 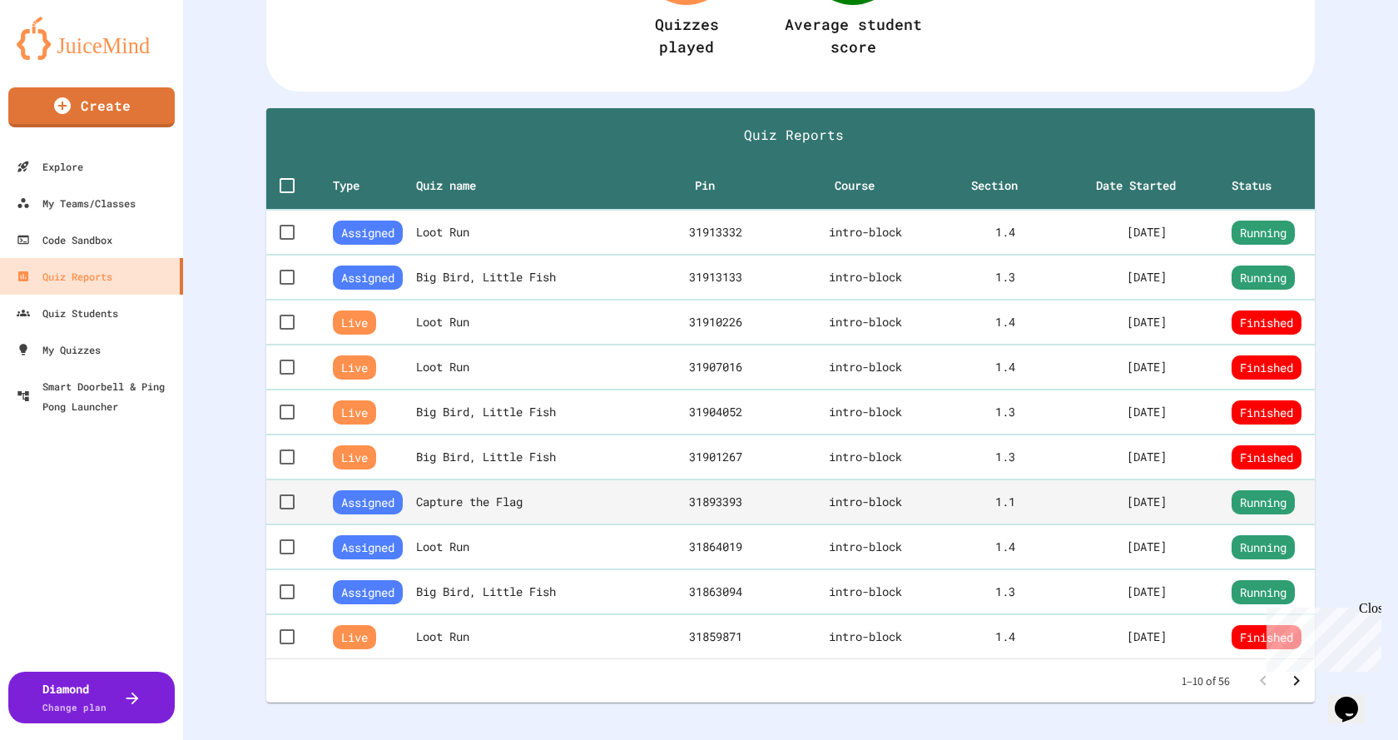 I want to click on div: Diamond, so click(x=74, y=697).